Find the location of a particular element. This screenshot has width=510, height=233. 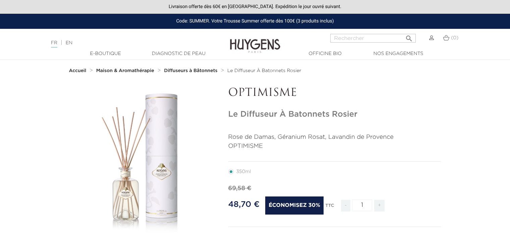

span: Économisez 30% is located at coordinates (294, 206).